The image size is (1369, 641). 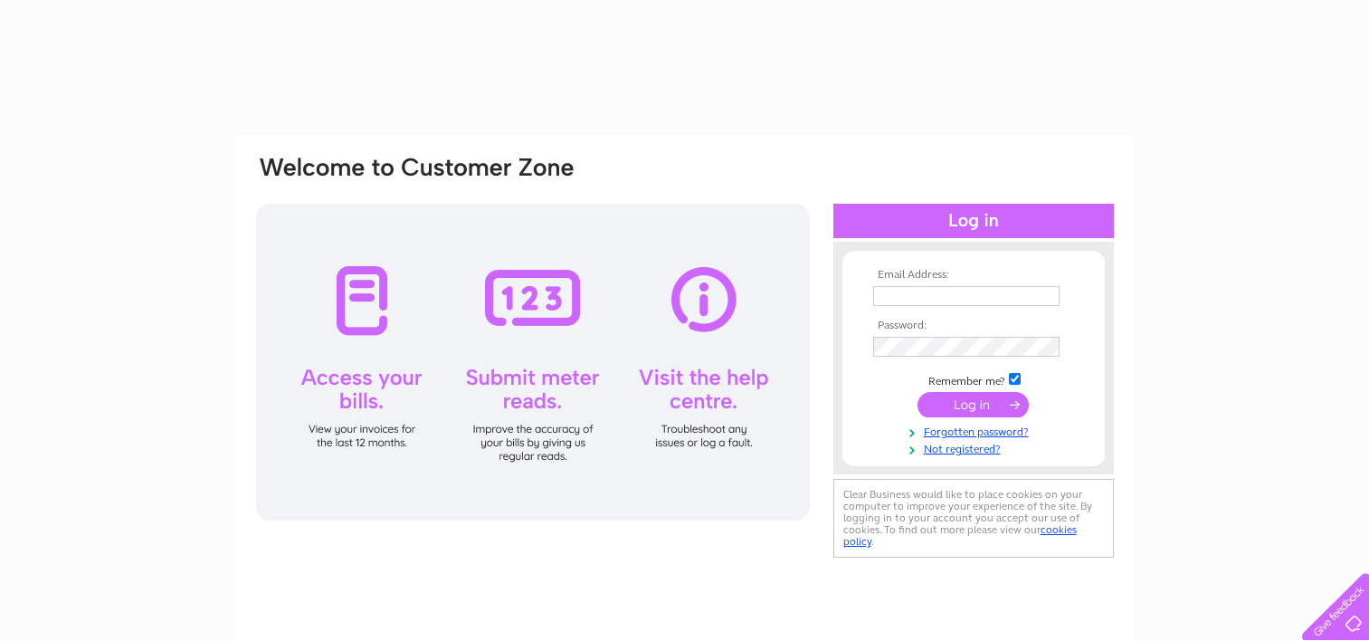 What do you see at coordinates (975, 447) in the screenshot?
I see `a: Not registered?` at bounding box center [975, 447].